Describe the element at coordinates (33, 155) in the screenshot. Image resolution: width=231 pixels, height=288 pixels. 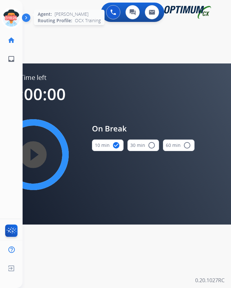
I see `mat-icon: play_circle_filled` at that location.